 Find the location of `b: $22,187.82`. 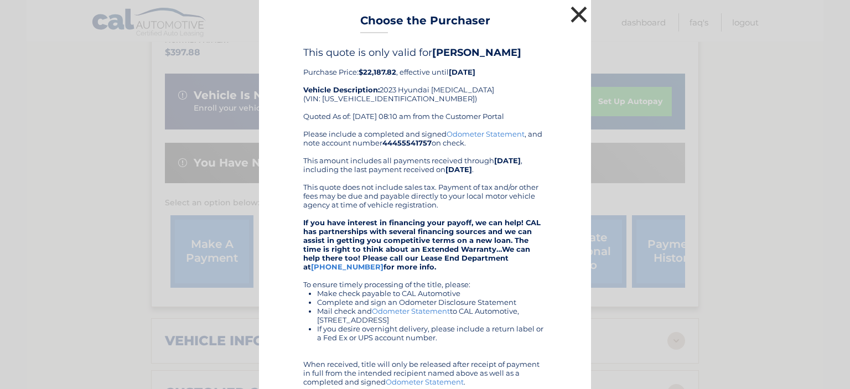

b: $22,187.82 is located at coordinates (377, 72).